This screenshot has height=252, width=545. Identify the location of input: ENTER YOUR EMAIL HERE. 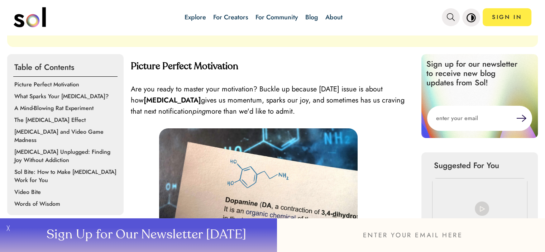
(411, 235).